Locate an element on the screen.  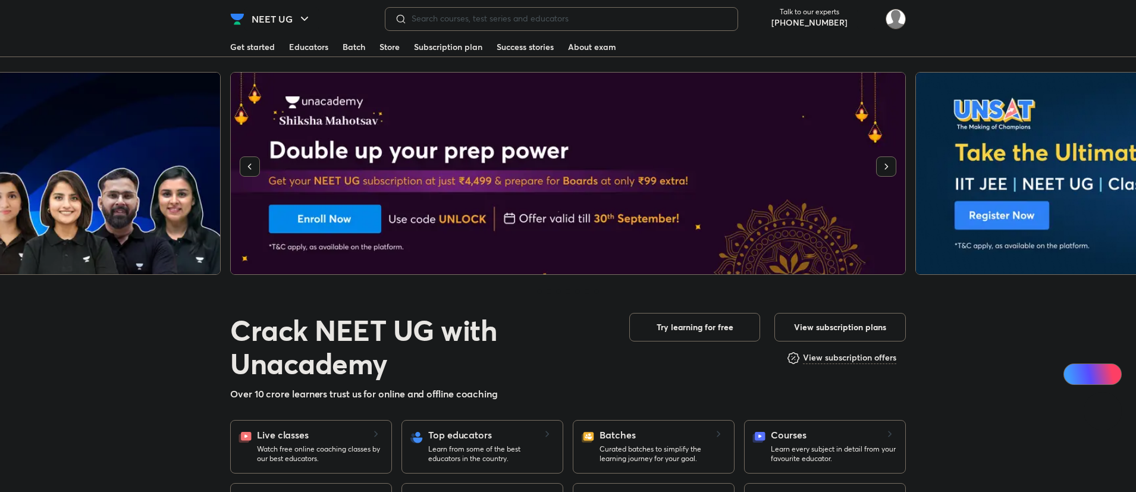
a: Educators is located at coordinates (309, 47).